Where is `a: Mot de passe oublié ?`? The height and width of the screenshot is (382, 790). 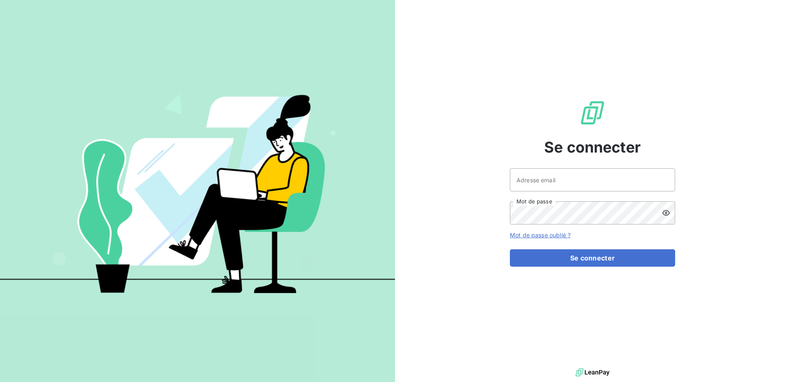
a: Mot de passe oublié ? is located at coordinates (540, 235).